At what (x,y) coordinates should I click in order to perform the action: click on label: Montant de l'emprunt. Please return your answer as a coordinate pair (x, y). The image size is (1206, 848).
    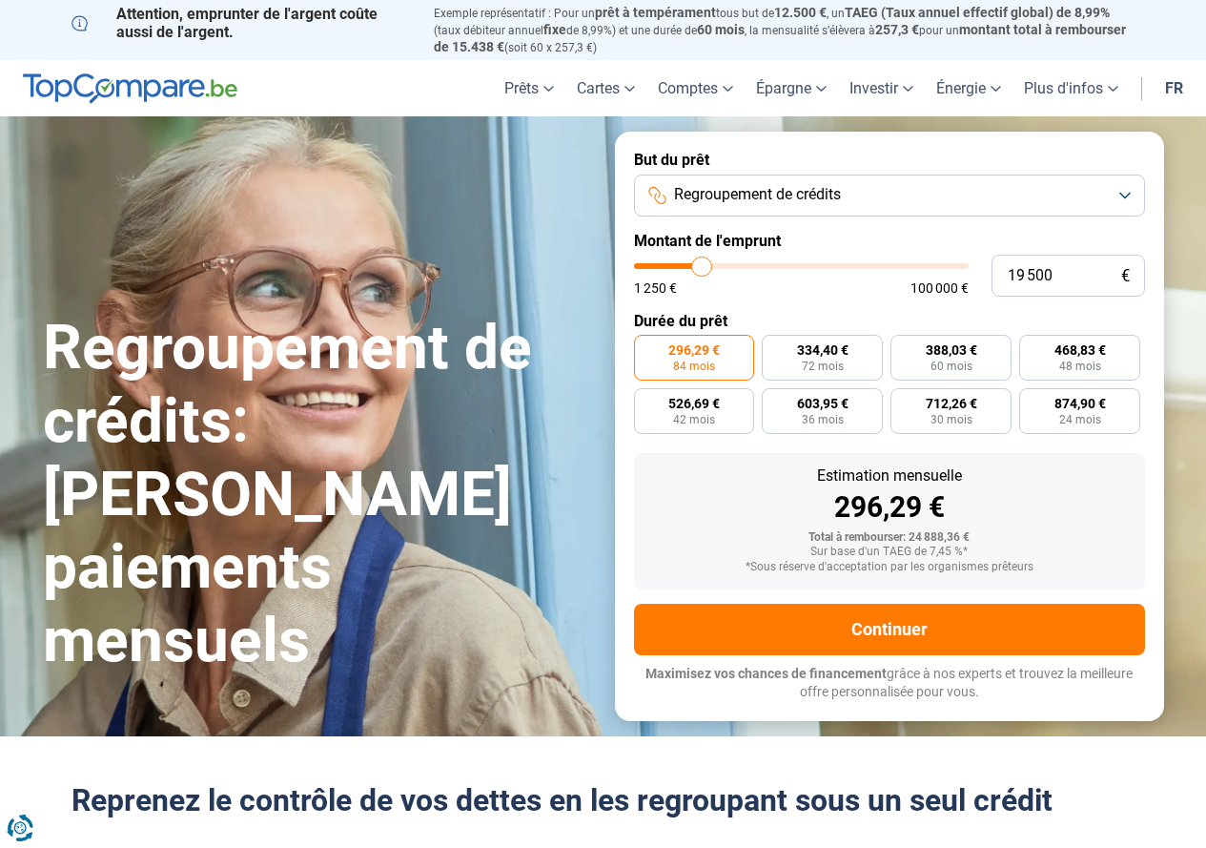
    Looking at the image, I should click on (890, 240).